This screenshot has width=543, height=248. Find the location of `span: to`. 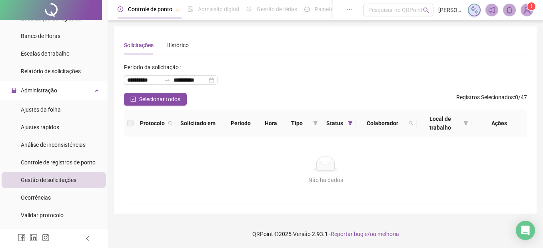

span: to is located at coordinates (167, 80).